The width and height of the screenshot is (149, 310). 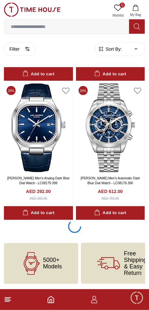 I want to click on span: Sort By:, so click(x=113, y=49).